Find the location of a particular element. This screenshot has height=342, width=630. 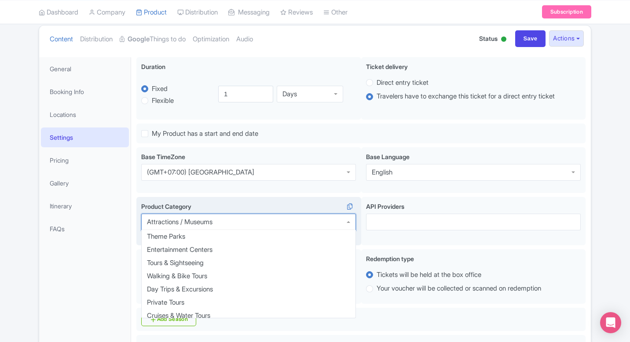

span: API Providers is located at coordinates (385, 206).